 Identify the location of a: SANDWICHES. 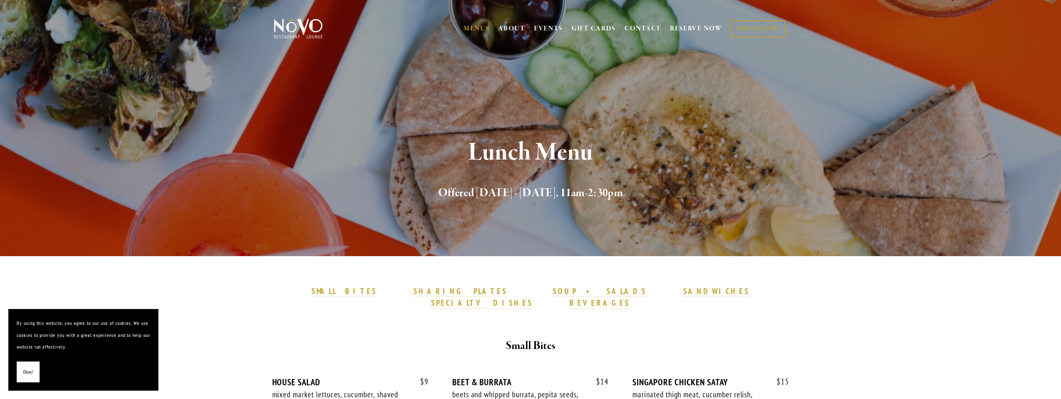
(717, 292).